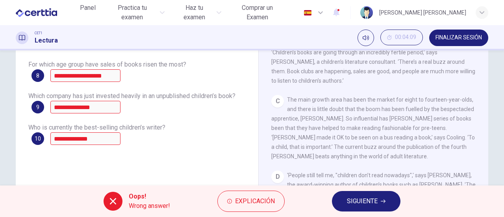  Describe the element at coordinates (257, 13) in the screenshot. I see `a: Comprar un Examen` at that location.